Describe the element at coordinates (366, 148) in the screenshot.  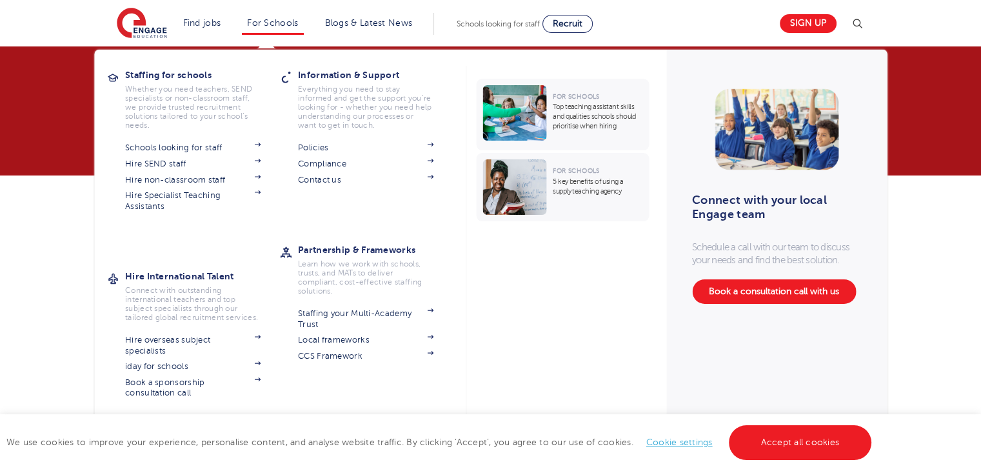
I see `a: Policies` at that location.